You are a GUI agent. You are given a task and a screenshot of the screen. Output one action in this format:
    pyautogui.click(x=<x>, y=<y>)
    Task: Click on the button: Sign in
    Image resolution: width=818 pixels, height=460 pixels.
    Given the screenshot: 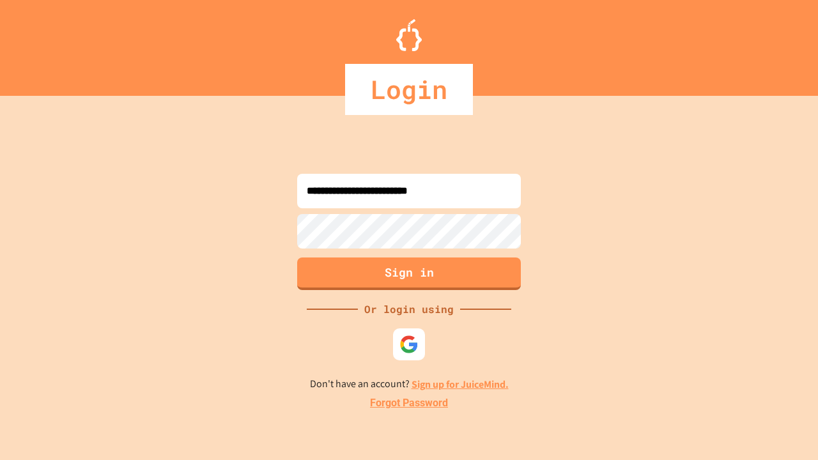 What is the action you would take?
    pyautogui.click(x=409, y=273)
    